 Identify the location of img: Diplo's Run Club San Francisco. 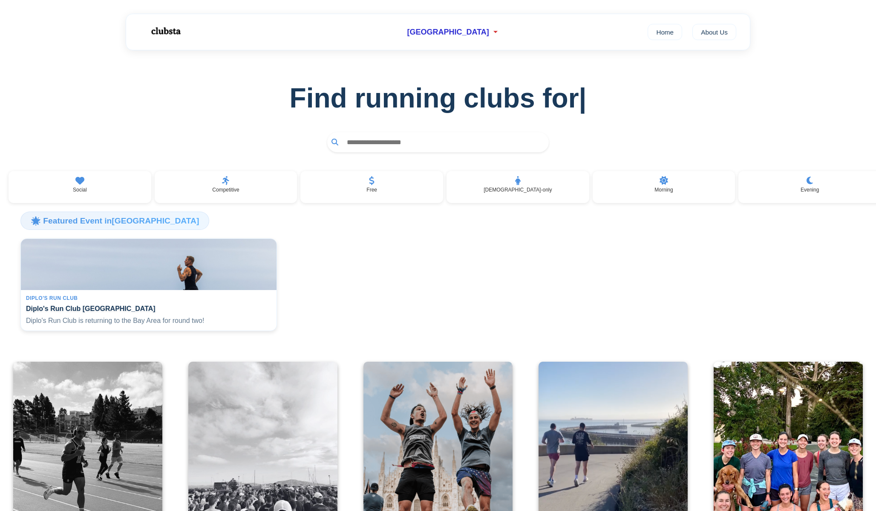
(149, 264).